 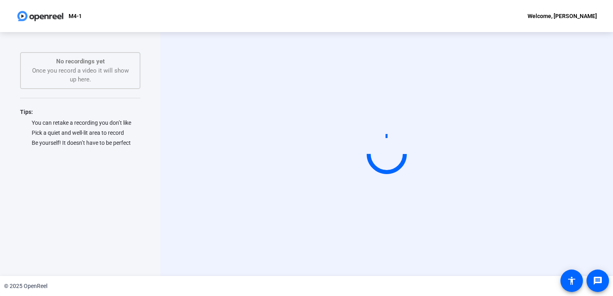 What do you see at coordinates (80, 112) in the screenshot?
I see `div: Tips:` at bounding box center [80, 112].